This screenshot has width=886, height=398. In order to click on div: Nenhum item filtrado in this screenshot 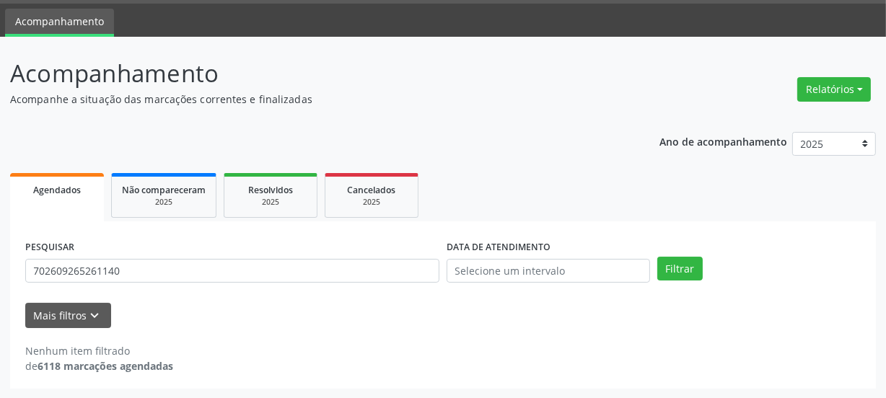, I will do `click(99, 351)`.